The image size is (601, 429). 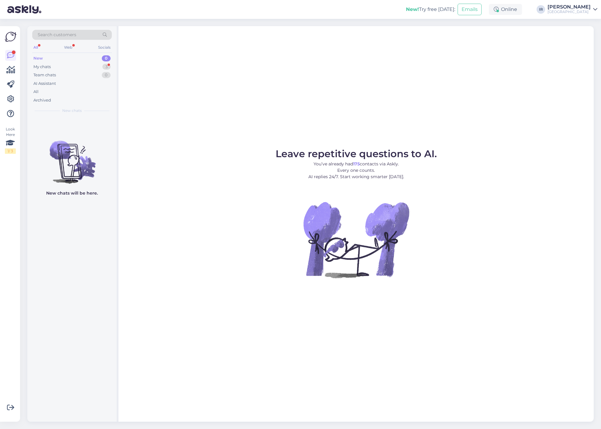 I want to click on span: New chats, so click(x=72, y=111).